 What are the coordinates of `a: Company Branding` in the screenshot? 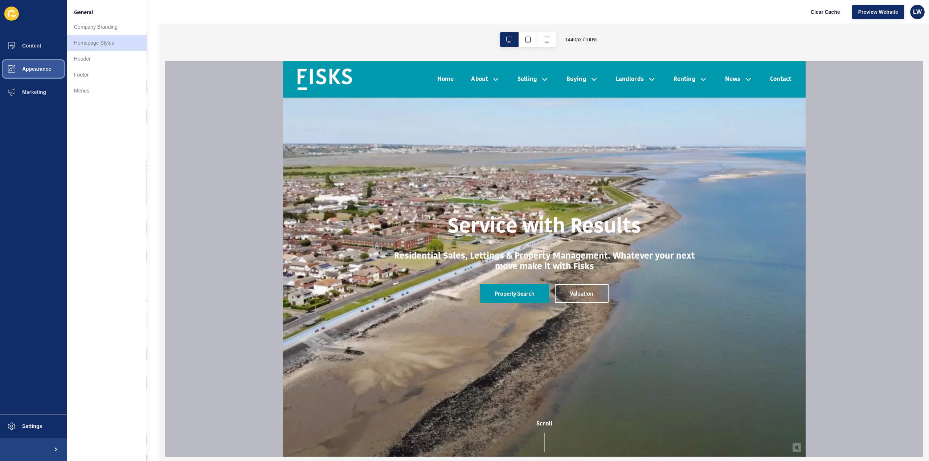 It's located at (107, 27).